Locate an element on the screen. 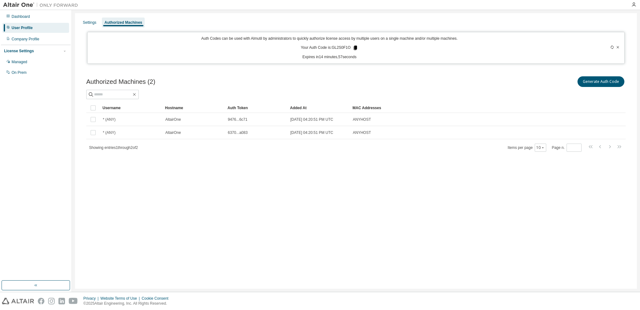 Image resolution: width=640 pixels, height=310 pixels. button: 10 is located at coordinates (541, 148).